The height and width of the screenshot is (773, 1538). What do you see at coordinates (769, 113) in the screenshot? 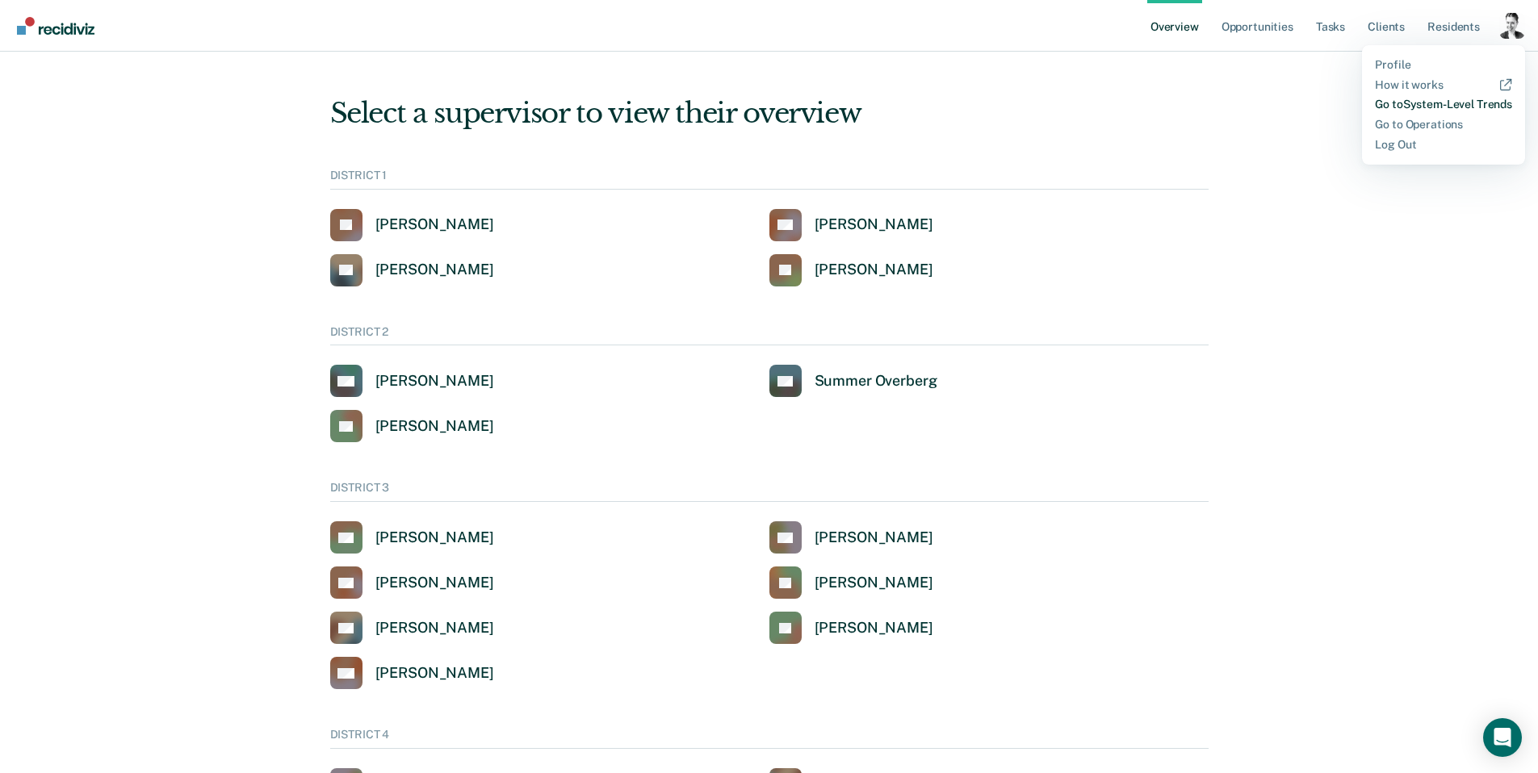
I see `div: Select a supervisor to view their overview` at bounding box center [769, 113].